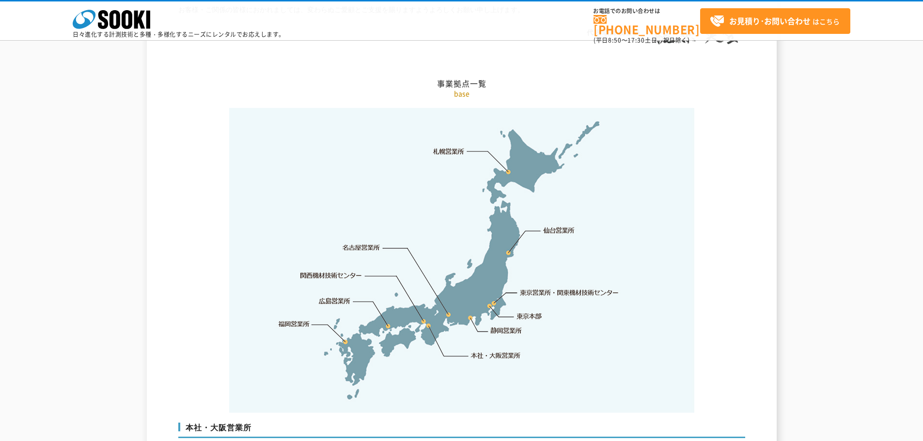 The height and width of the screenshot is (441, 923). I want to click on span: お電話でのお問い合わせは, so click(647, 11).